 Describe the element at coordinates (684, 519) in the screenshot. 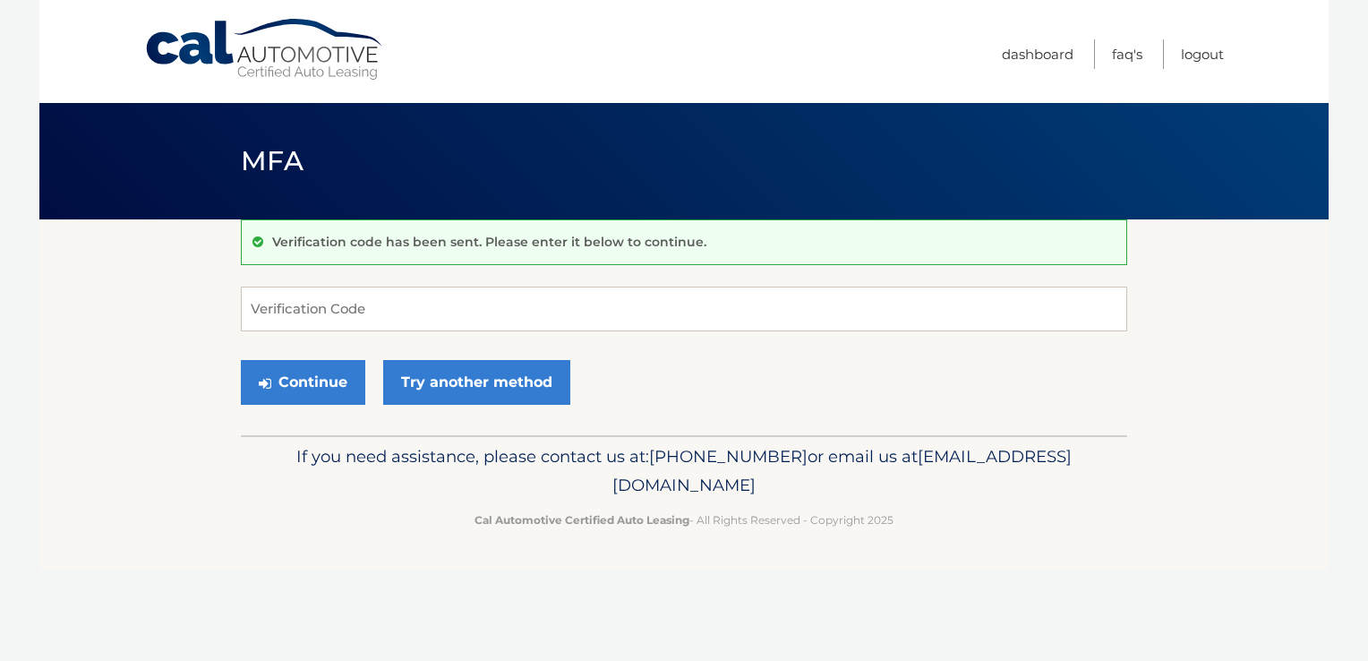

I see `p: - All Rights Reserved - Copyright 2025` at that location.